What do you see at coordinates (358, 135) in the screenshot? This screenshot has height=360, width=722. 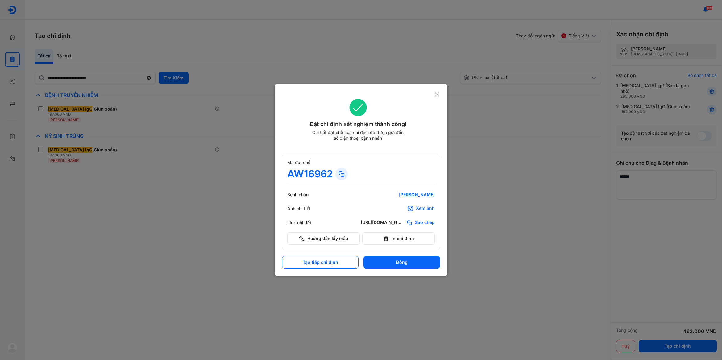 I see `div: Chi tiết đặt chỗ của chỉ định đã được gửi đến số điện thoại bệnh nhân` at bounding box center [358, 135].